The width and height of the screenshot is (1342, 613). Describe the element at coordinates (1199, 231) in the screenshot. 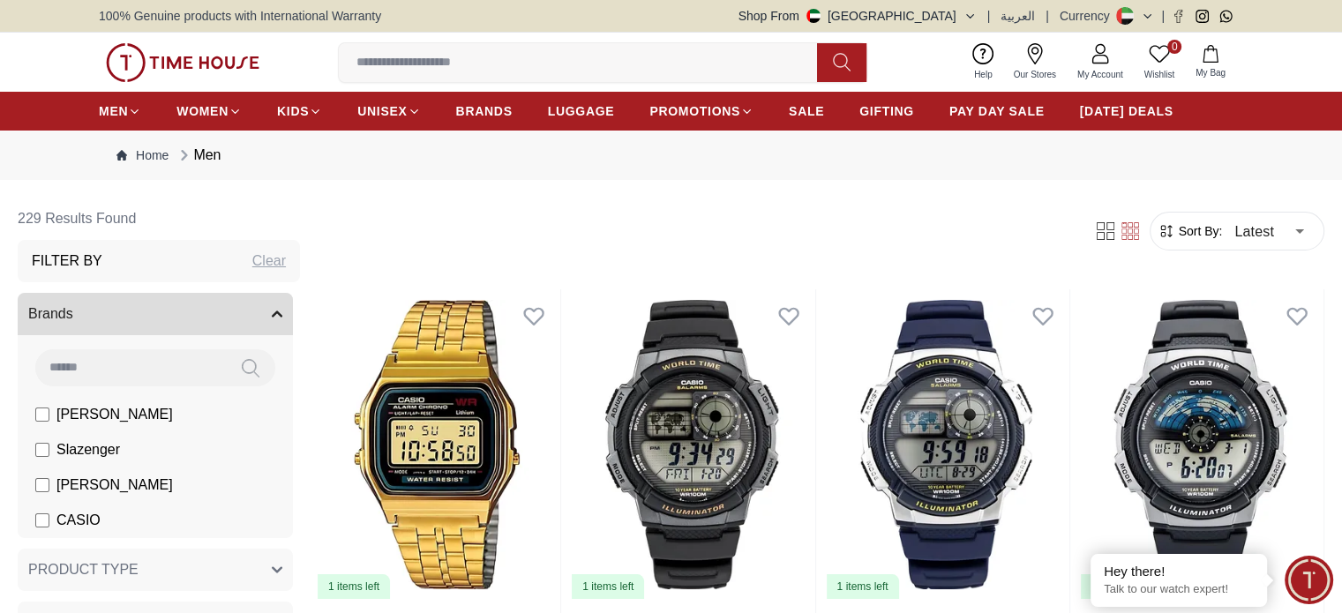

I see `span: Sort By:` at that location.